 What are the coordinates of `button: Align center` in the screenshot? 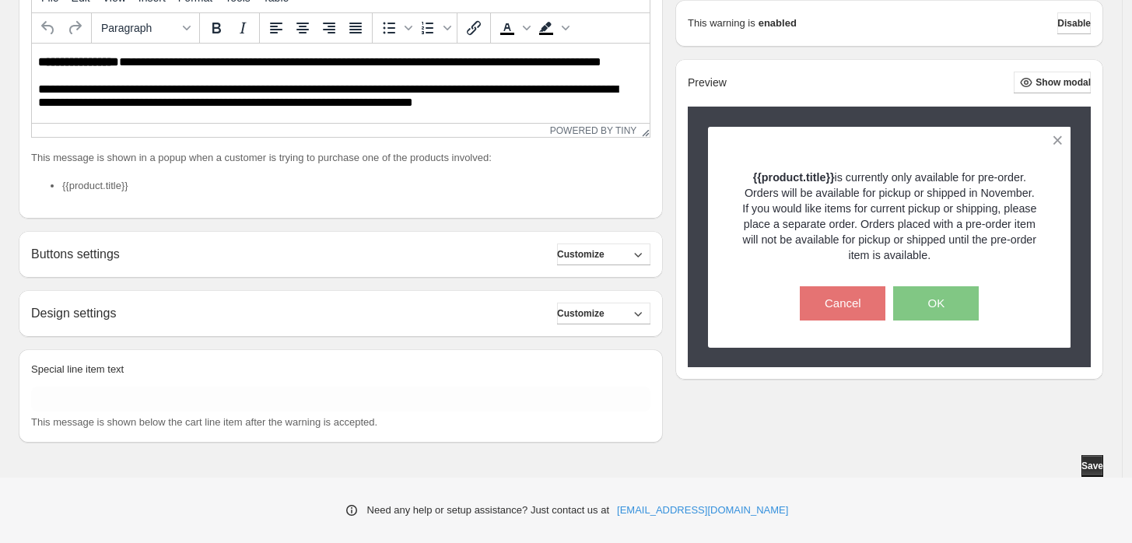 It's located at (303, 28).